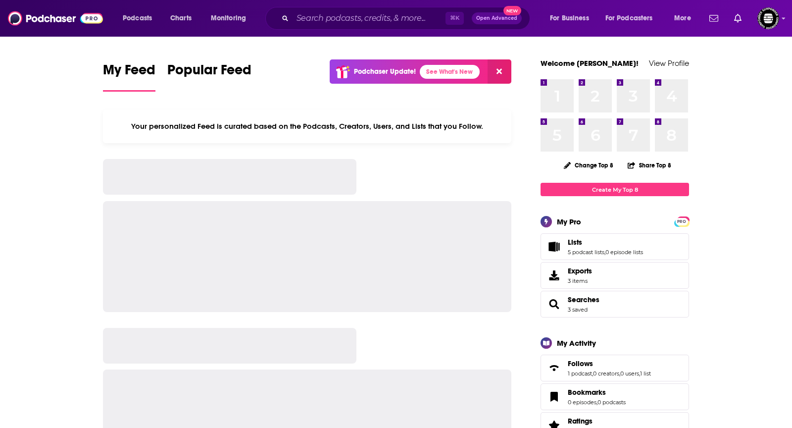 This screenshot has width=792, height=428. I want to click on a: 1 list, so click(646, 373).